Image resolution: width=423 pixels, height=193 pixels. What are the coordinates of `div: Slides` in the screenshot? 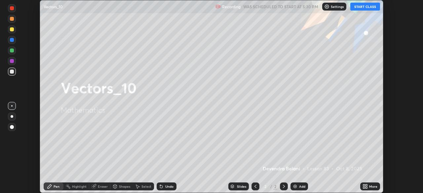 It's located at (241, 187).